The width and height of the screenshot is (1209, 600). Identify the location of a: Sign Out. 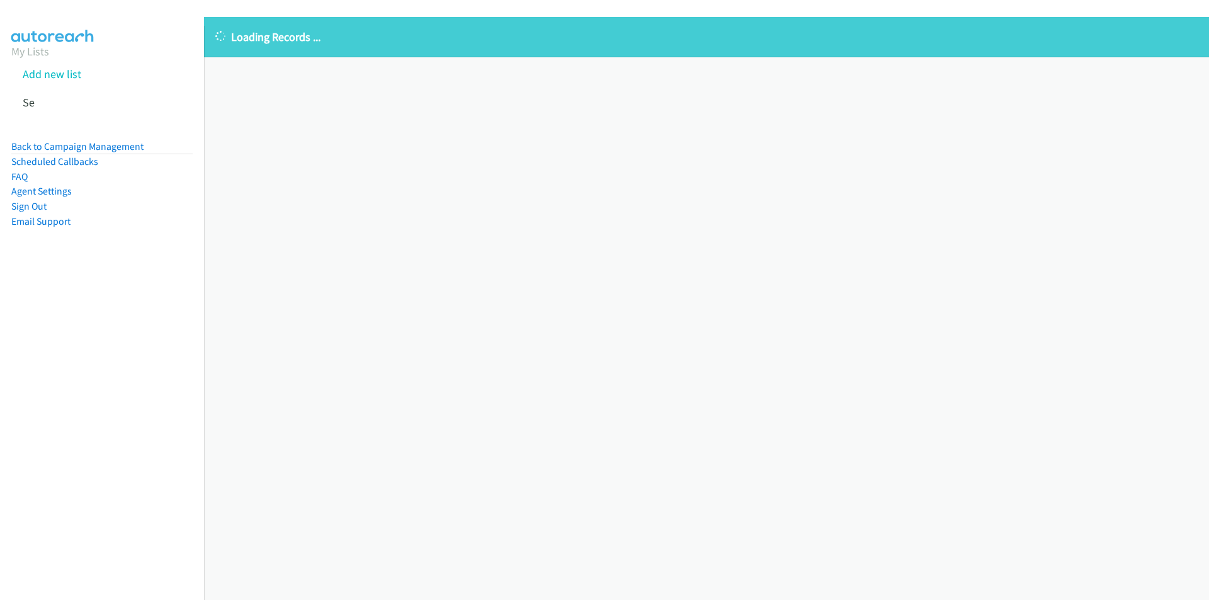
(29, 206).